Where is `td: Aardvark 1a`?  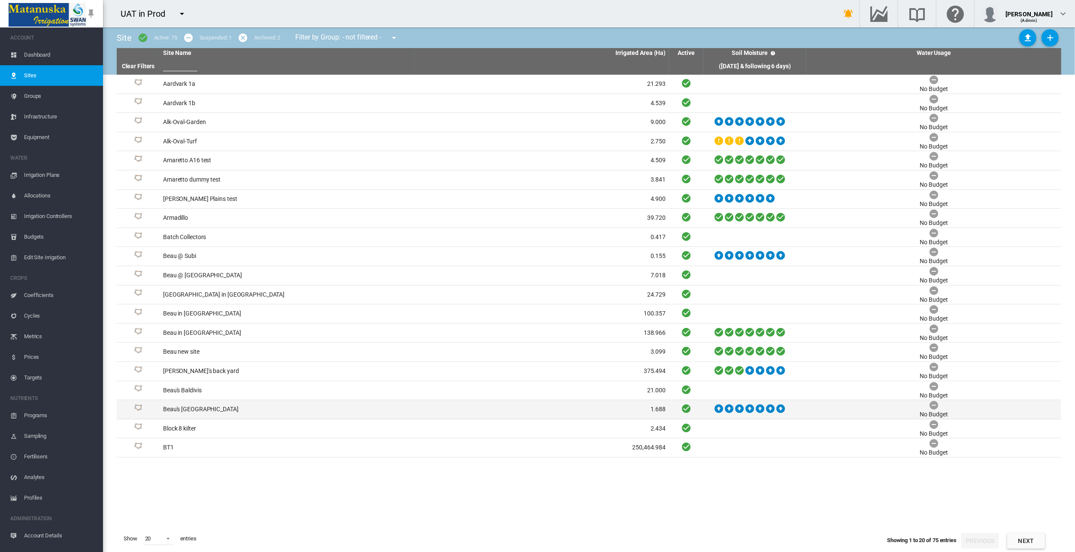
td: Aardvark 1a is located at coordinates (287, 84).